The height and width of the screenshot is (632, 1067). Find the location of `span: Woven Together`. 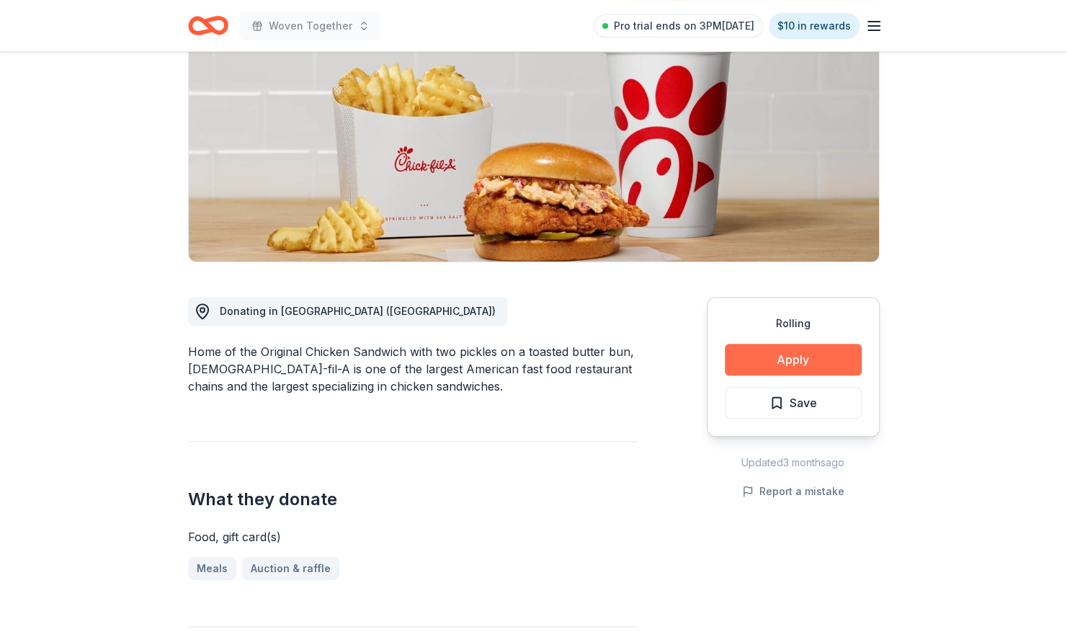

span: Woven Together is located at coordinates (310, 26).